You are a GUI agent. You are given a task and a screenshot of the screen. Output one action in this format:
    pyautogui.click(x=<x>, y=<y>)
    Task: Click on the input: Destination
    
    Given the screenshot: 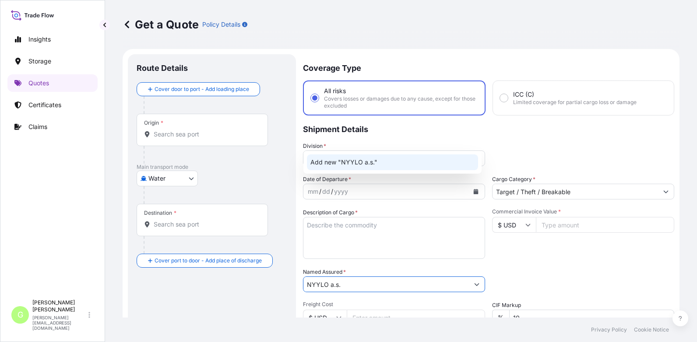 What is the action you would take?
    pyautogui.click(x=205, y=225)
    